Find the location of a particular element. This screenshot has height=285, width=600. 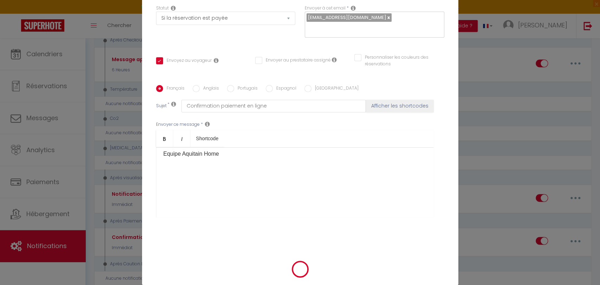

a: Shortcode is located at coordinates (207, 138).